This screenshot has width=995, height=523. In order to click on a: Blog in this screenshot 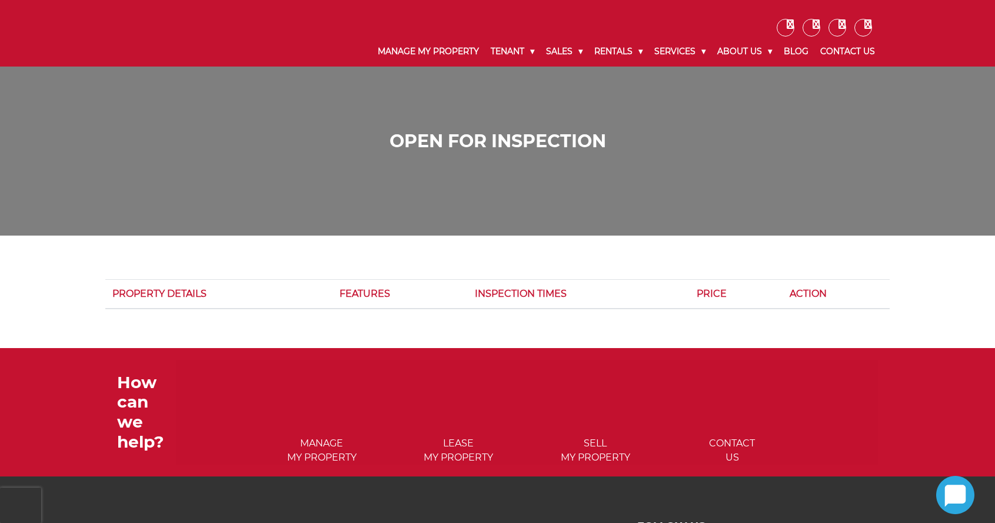, I will do `click(796, 51)`.